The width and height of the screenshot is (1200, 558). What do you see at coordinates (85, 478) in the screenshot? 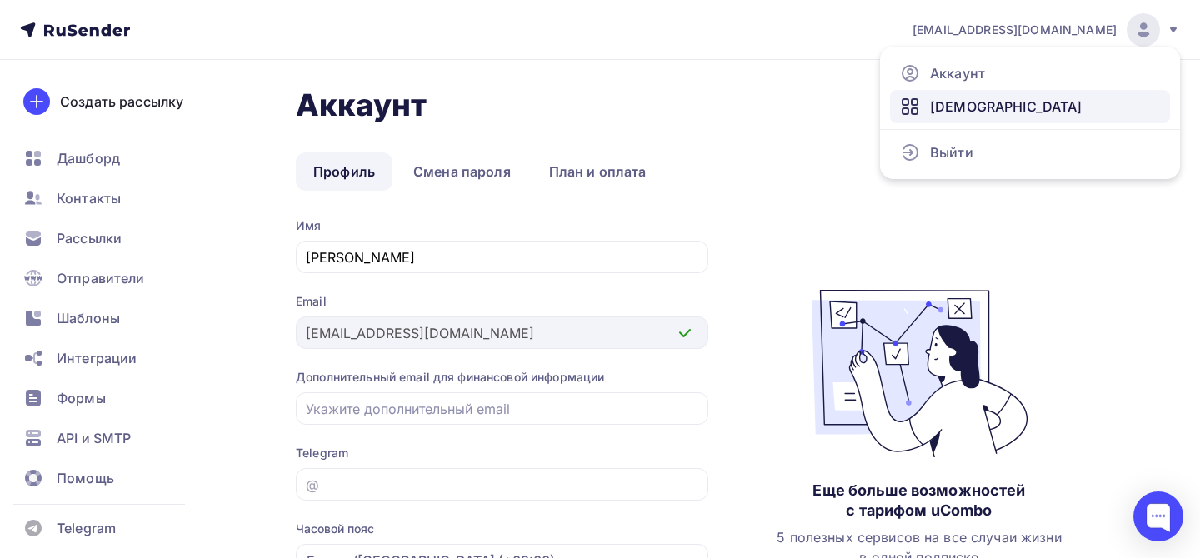
I see `span: Помощь` at bounding box center [85, 478].